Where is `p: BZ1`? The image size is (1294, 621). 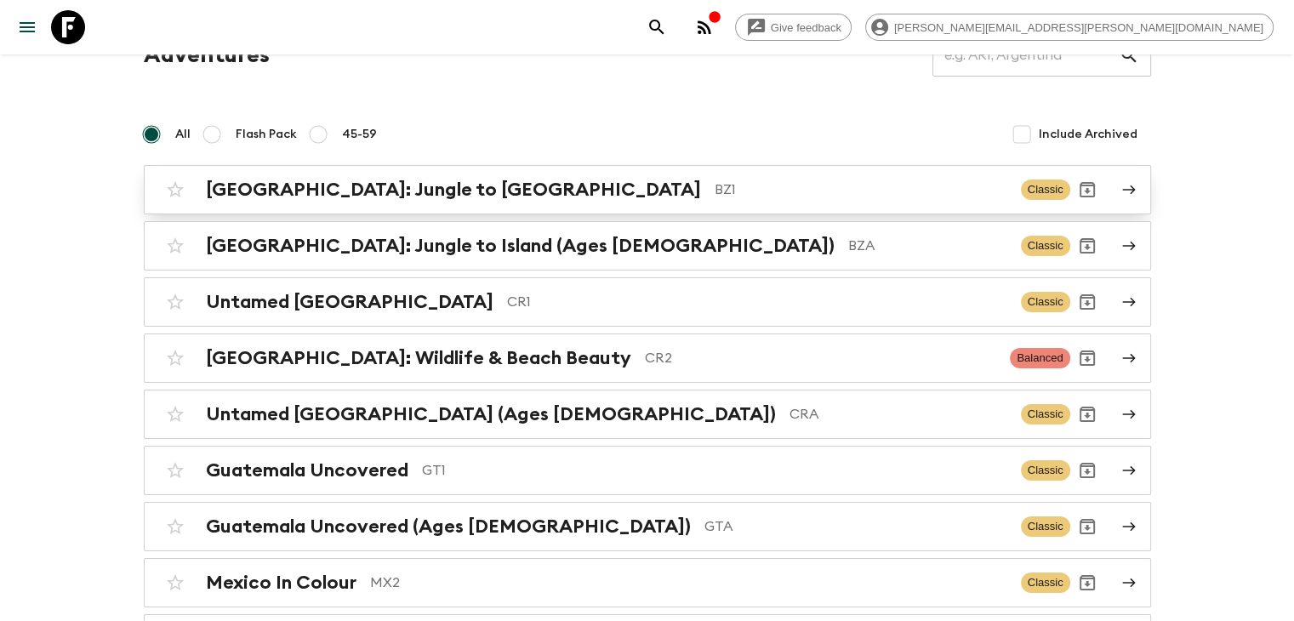
p: BZ1 is located at coordinates (861, 190).